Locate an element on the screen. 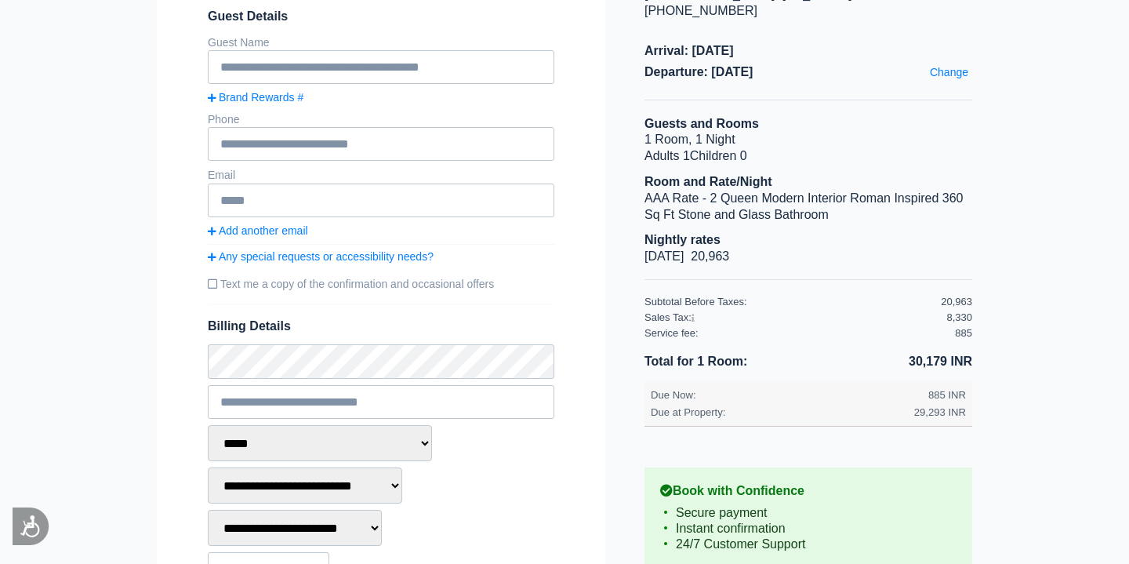  div: Due at Property: is located at coordinates (783, 412).